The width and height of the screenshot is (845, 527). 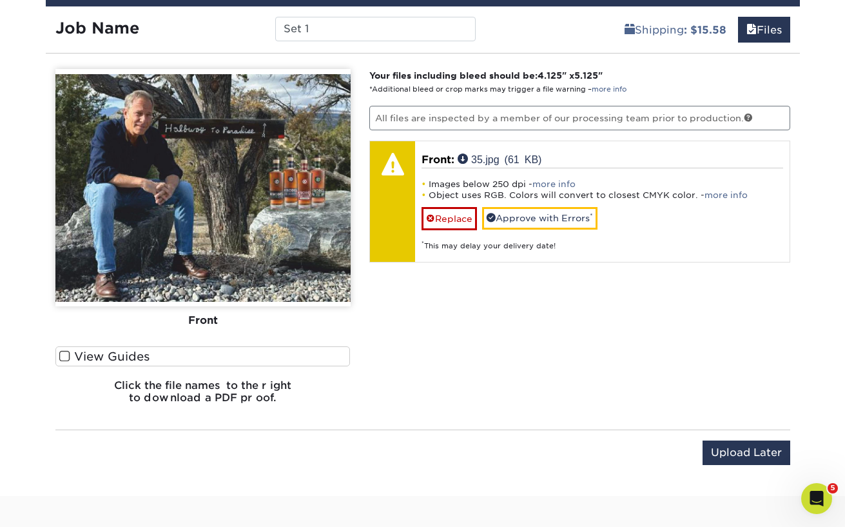 What do you see at coordinates (203, 397) in the screenshot?
I see `h6: Click the file names to the right to download a PDF proof.` at bounding box center [203, 397].